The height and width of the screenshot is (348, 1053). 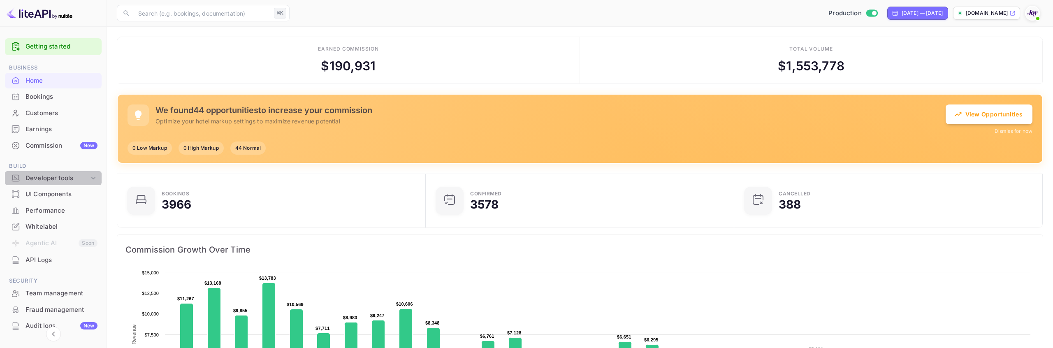 I want to click on text: $9,247, so click(x=377, y=315).